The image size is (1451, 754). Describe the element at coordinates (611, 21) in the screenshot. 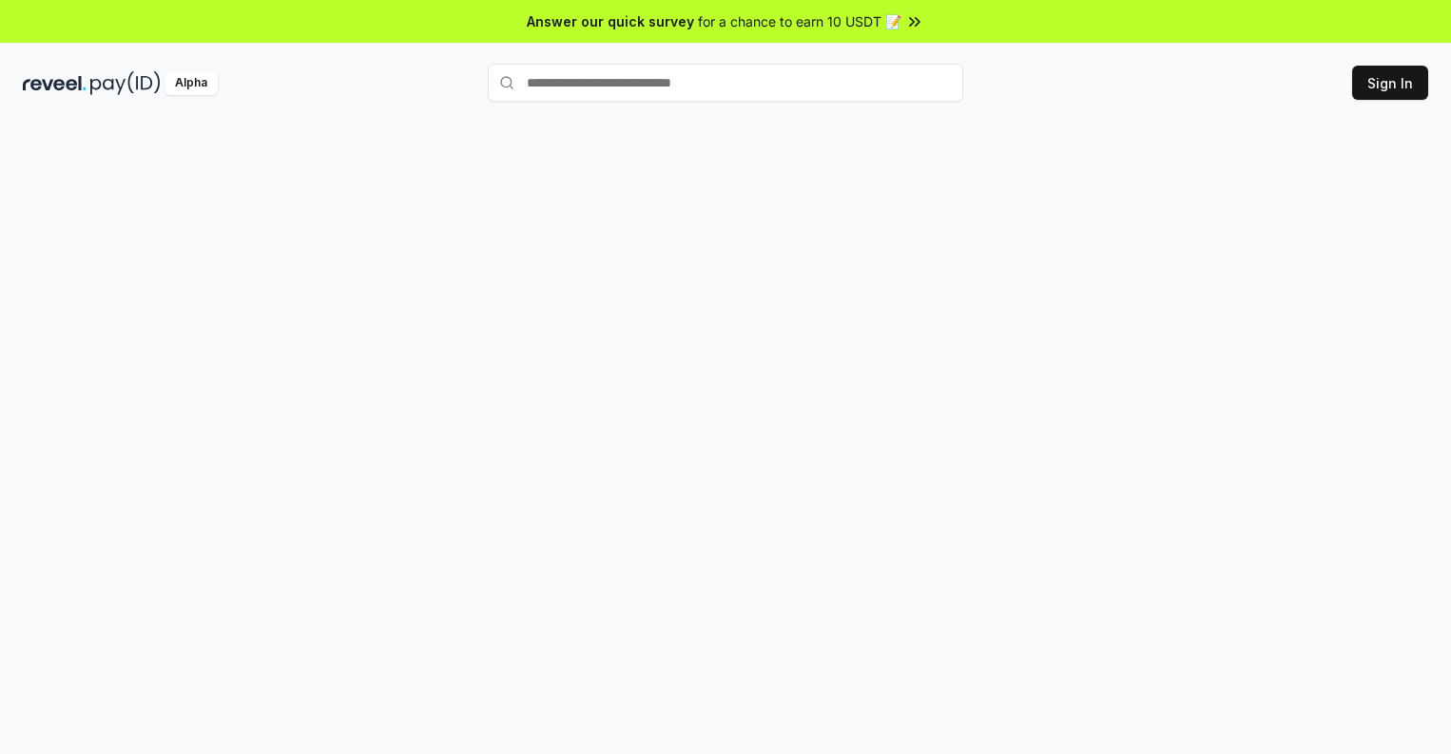

I see `span: Answer our quick survey` at that location.